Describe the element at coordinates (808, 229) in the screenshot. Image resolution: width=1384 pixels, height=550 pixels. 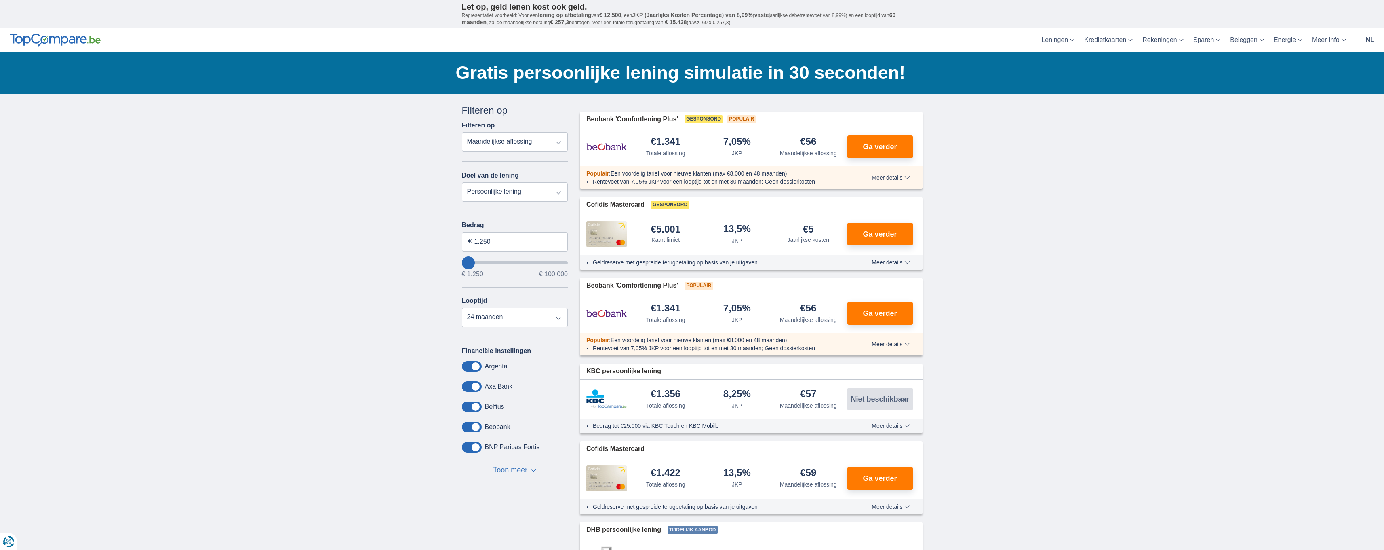
I see `div: €5` at that location.